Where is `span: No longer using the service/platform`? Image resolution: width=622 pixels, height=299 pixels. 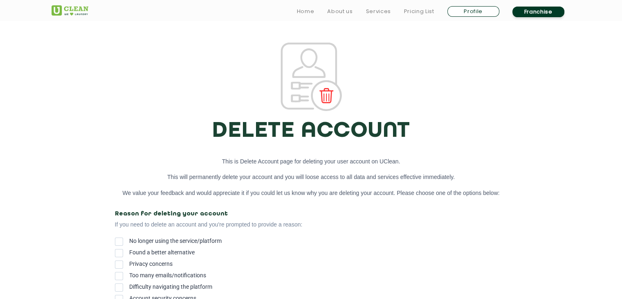 span: No longer using the service/platform is located at coordinates (175, 241).